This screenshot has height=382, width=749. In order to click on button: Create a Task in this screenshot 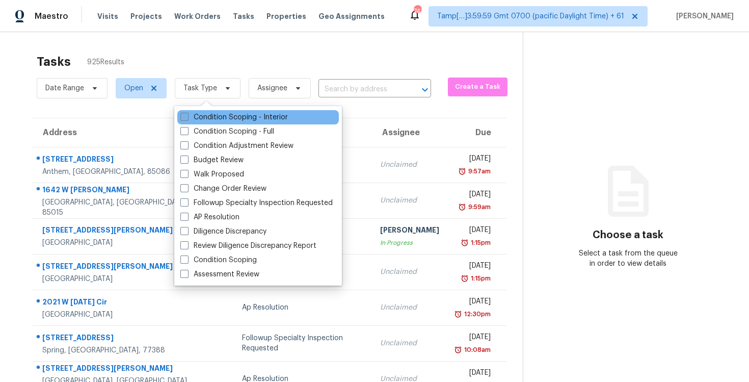, I will do `click(478, 87)`.